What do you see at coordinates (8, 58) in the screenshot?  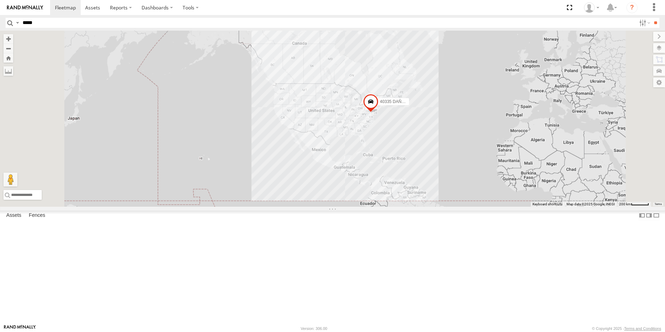 I see `button: Zoom Home` at bounding box center [8, 58].